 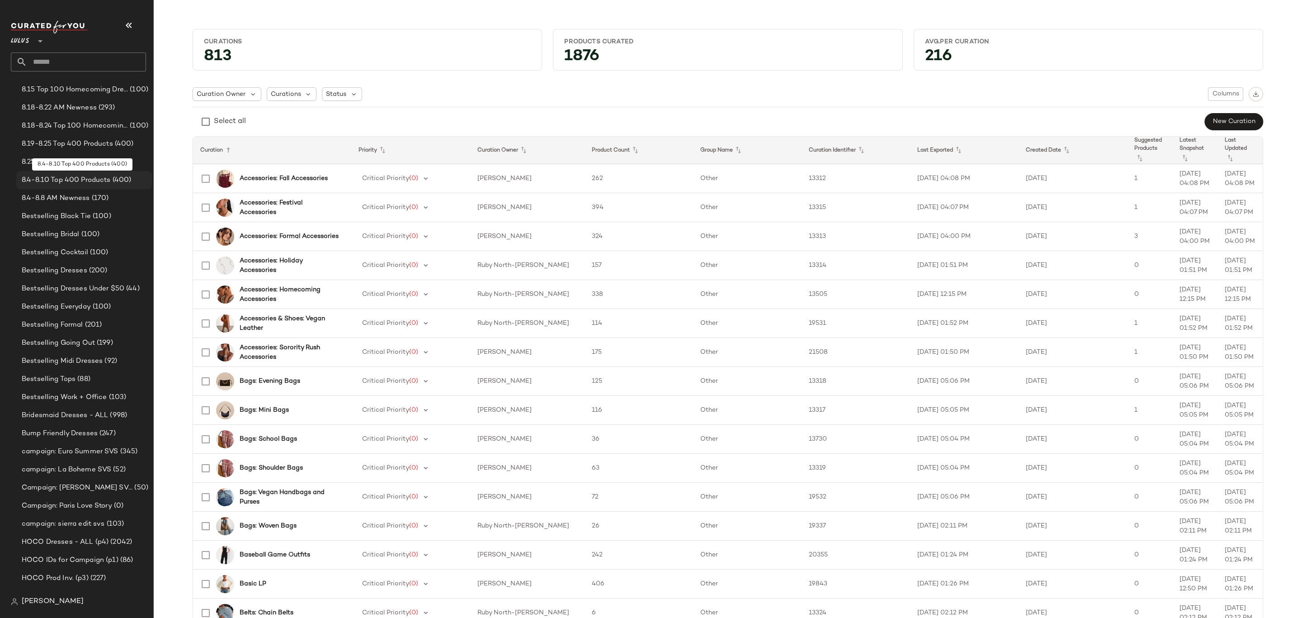 What do you see at coordinates (270, 381) in the screenshot?
I see `b: Bags: Evening Bags` at bounding box center [270, 381].